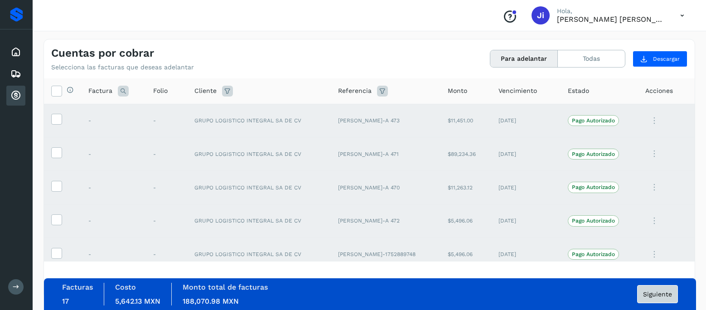 The width and height of the screenshot is (706, 310). What do you see at coordinates (666, 59) in the screenshot?
I see `span: Descargar` at bounding box center [666, 59].